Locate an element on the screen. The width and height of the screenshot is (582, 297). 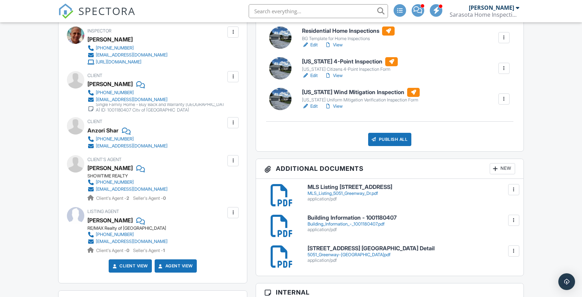
h3: Additional Documents is located at coordinates (390, 169).